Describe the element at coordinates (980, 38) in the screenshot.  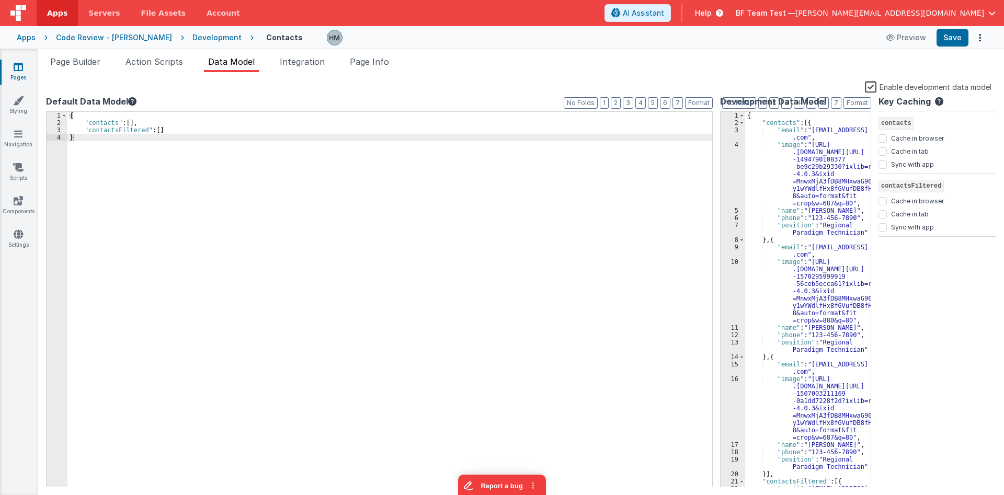
I see `button: Options` at that location.